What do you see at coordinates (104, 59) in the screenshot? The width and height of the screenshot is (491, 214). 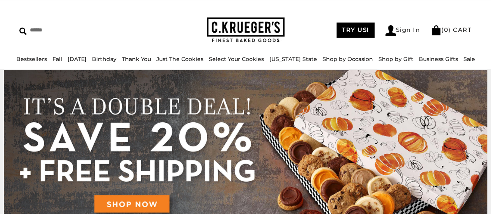 I see `a: Birthday` at bounding box center [104, 59].